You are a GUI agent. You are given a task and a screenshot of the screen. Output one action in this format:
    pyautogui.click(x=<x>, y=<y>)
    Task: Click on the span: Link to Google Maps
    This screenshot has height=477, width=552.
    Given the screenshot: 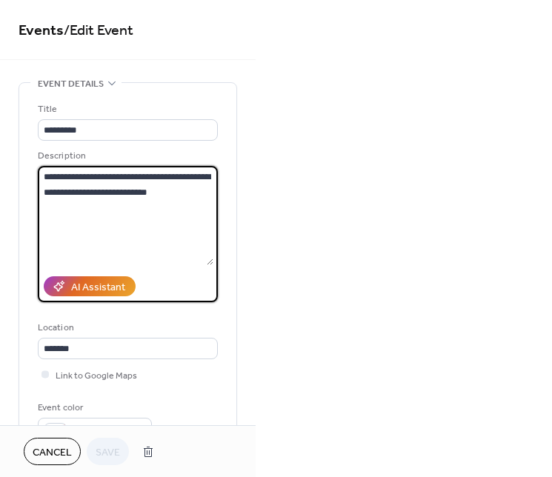 What is the action you would take?
    pyautogui.click(x=96, y=375)
    